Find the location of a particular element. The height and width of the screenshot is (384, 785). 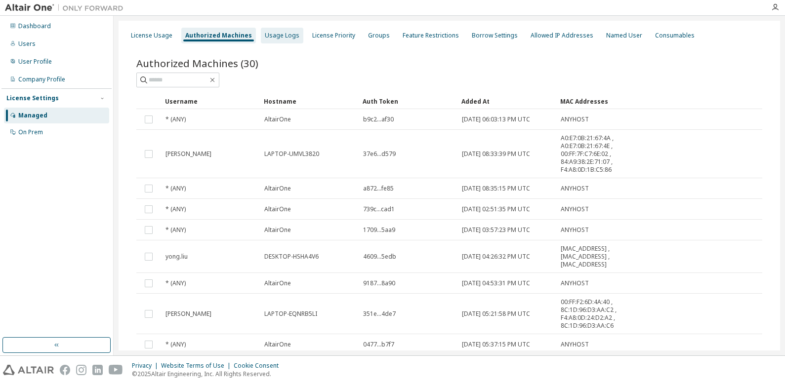

div: Managed is located at coordinates (33, 116).